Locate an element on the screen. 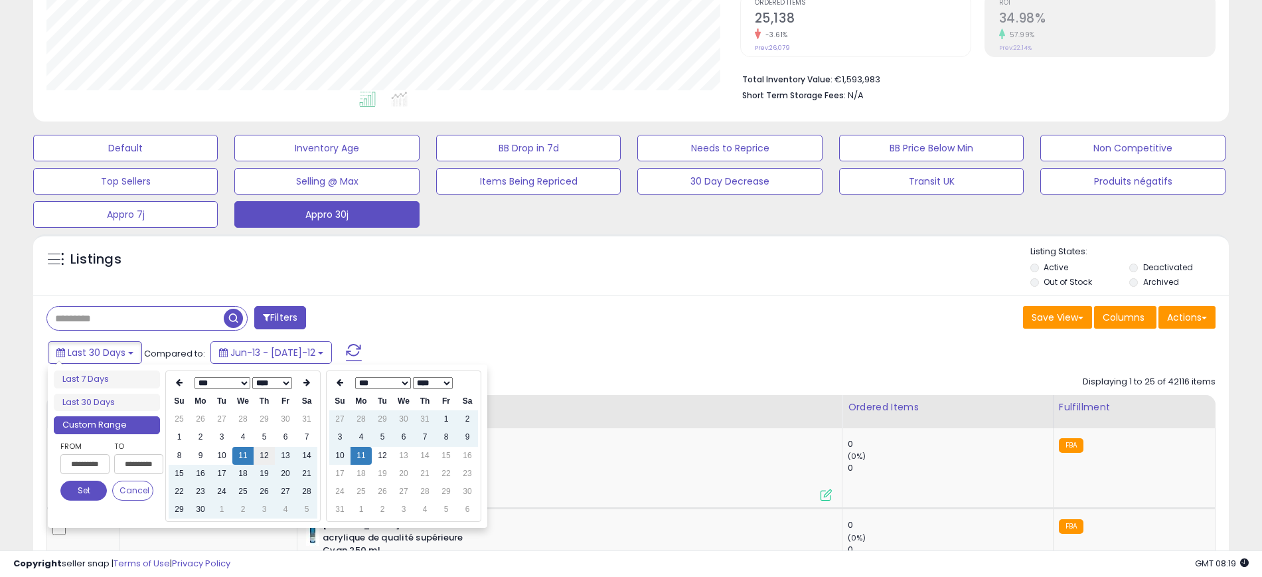 The height and width of the screenshot is (577, 1262). li: €1,593,983 is located at coordinates (974, 78).